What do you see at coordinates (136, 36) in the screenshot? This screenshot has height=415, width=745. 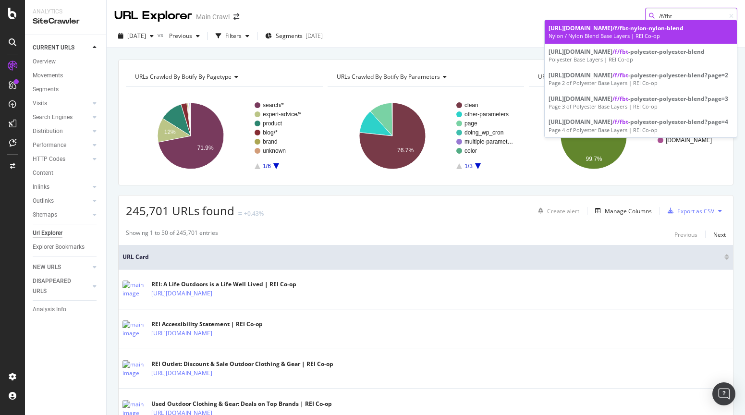 I see `span: 2025 Oct. 14th` at bounding box center [136, 36].